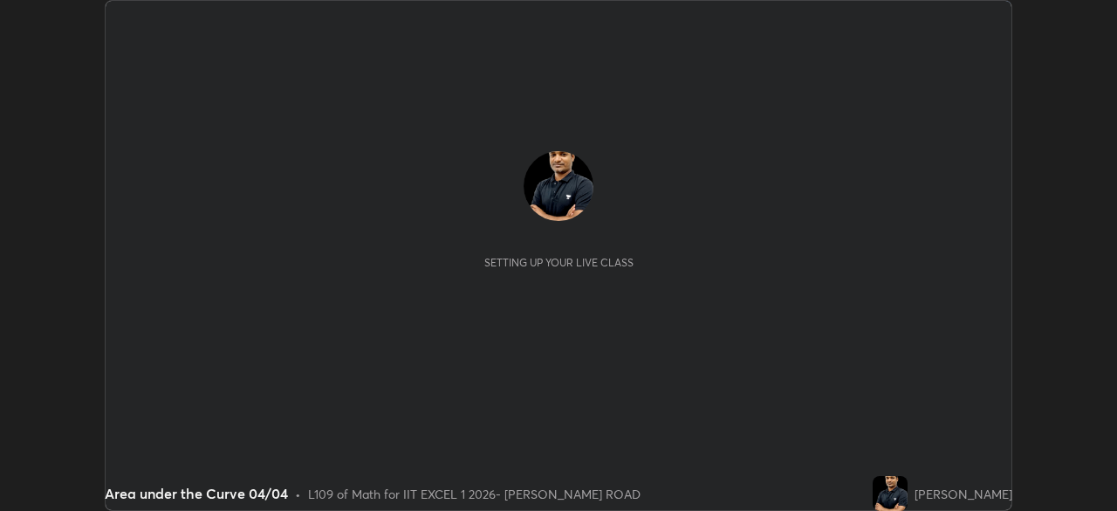 The height and width of the screenshot is (511, 1117). I want to click on div: Area under the Curve 04/04, so click(196, 493).